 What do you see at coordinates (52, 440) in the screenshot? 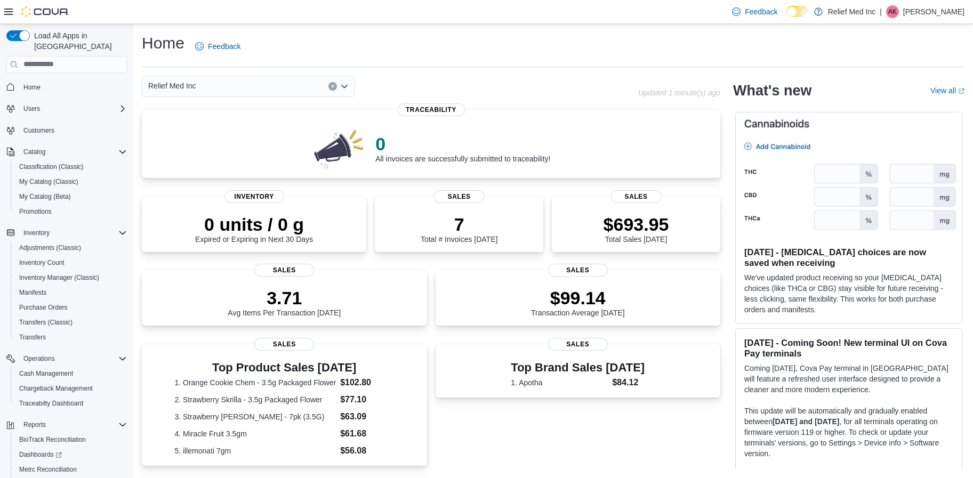
I see `a: BioTrack Reconciliation` at bounding box center [52, 440].